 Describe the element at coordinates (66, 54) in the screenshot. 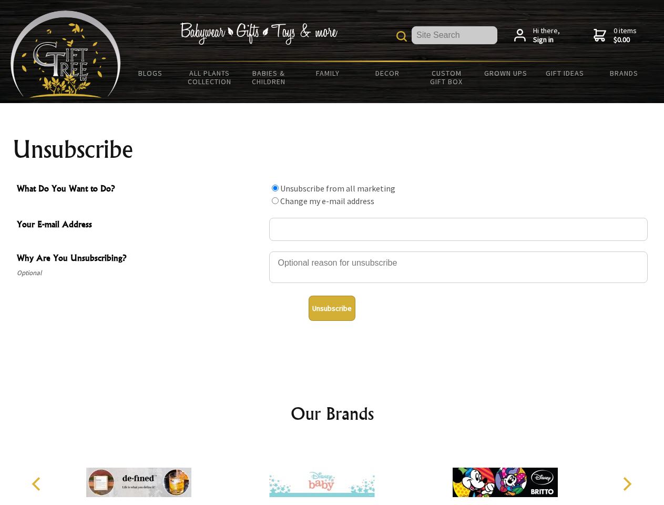

I see `img: Babyware - Gifts - Toys and more...` at that location.